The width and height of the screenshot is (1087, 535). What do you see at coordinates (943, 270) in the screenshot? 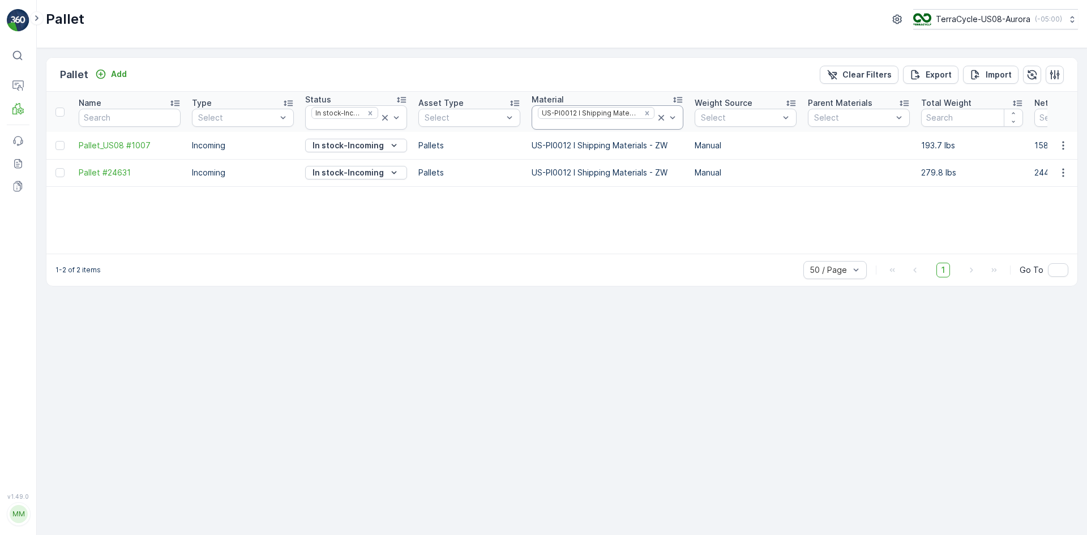
I see `span: 1` at bounding box center [943, 270].